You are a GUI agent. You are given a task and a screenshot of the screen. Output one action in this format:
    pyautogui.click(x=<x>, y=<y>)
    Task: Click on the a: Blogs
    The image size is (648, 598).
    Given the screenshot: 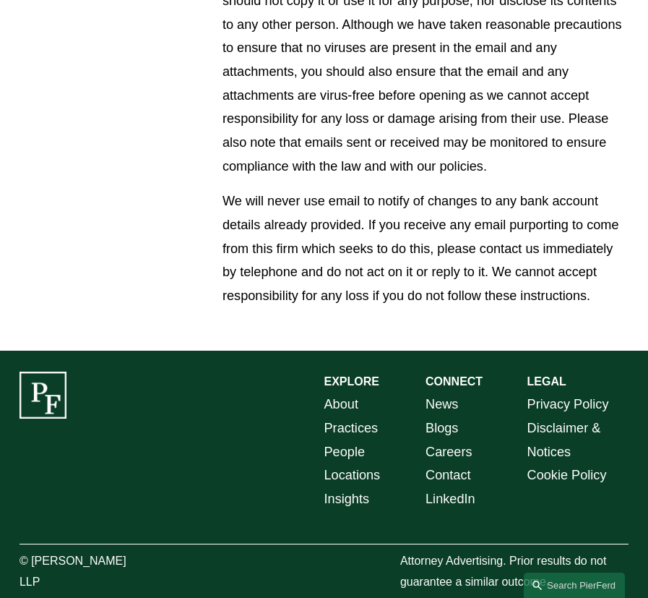 What is the action you would take?
    pyautogui.click(x=442, y=428)
    